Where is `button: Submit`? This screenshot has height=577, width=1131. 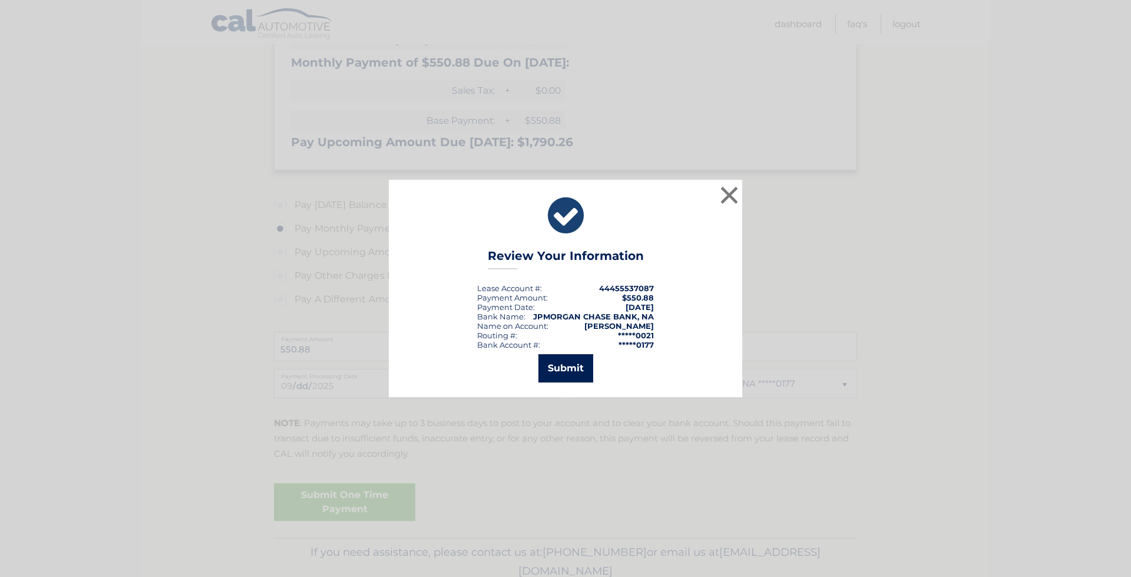 button: Submit is located at coordinates (566, 368).